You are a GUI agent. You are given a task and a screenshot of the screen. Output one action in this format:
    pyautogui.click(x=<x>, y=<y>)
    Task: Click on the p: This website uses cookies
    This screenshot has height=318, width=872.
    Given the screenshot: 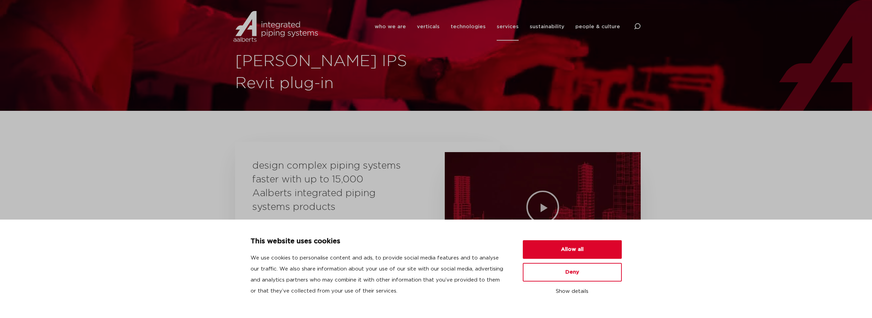 What is the action you would take?
    pyautogui.click(x=378, y=241)
    